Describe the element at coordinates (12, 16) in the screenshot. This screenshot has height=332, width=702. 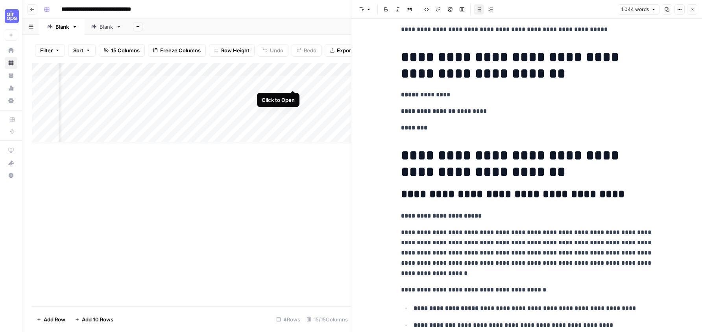
I see `img: Cohort 5 Logo` at that location.